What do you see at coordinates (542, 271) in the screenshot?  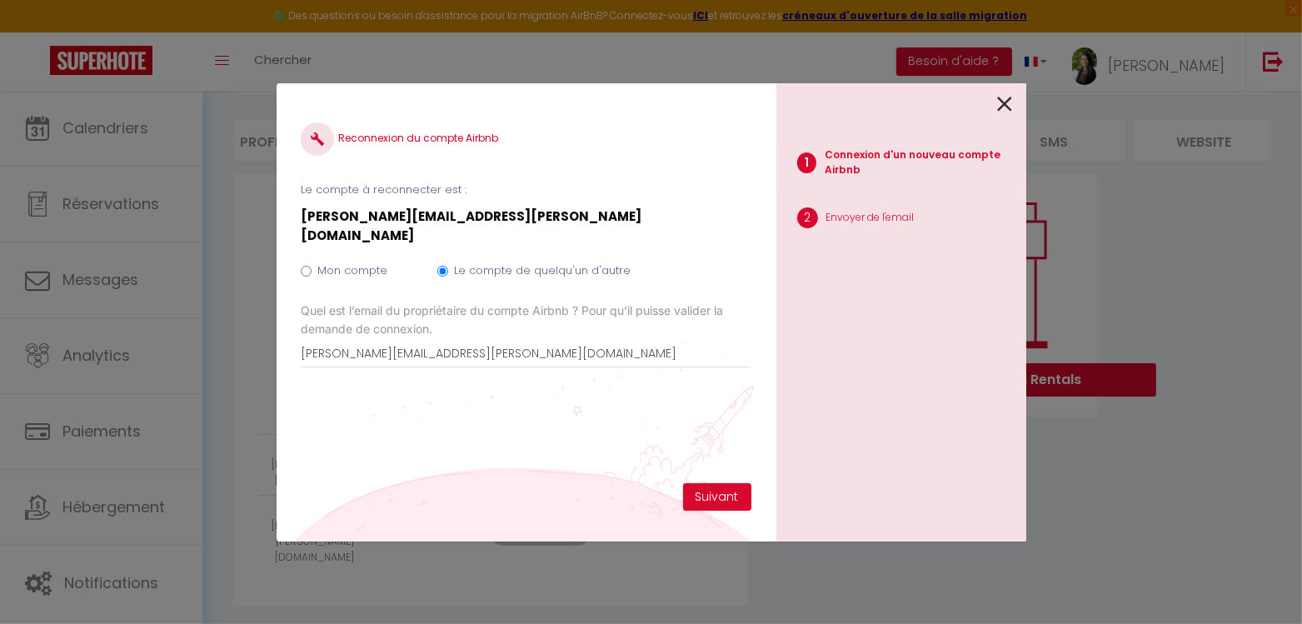 I see `label: Le compte de quelqu'un d'autre` at bounding box center [542, 271].